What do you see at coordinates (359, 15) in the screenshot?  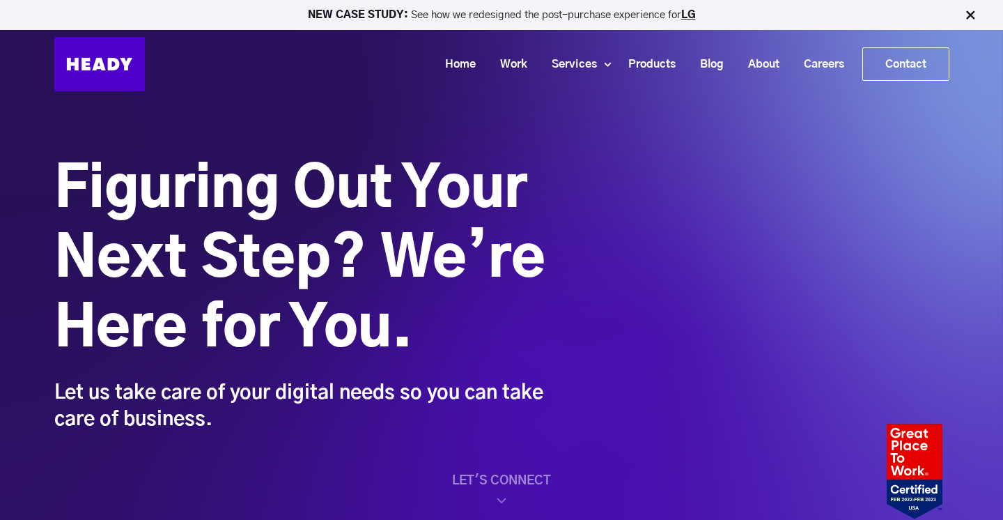 I see `strong: NEW CASE STUDY:` at bounding box center [359, 15].